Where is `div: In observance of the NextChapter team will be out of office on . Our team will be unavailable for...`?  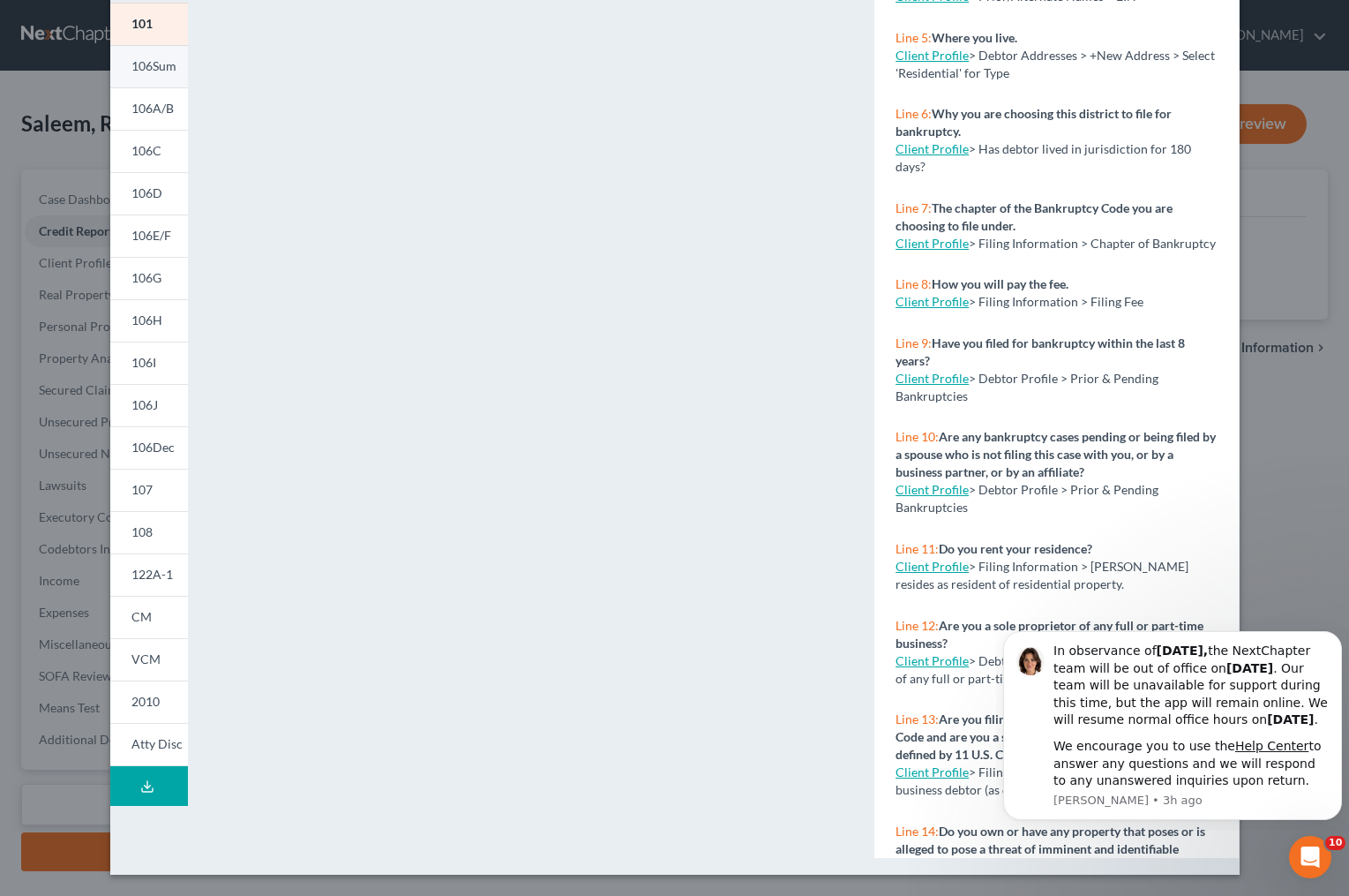 div: In observance of the NextChapter team will be out of office on . Our team will be unavailable for... is located at coordinates (195, 88).